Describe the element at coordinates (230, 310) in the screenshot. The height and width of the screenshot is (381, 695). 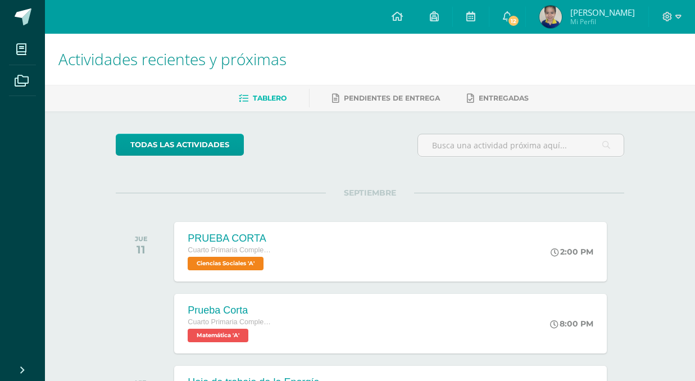
I see `div: Prueba Corta` at that location.